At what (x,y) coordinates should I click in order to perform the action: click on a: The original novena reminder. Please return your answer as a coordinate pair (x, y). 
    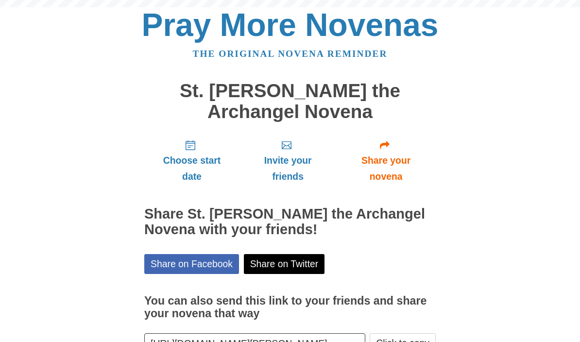
    Looking at the image, I should click on (290, 53).